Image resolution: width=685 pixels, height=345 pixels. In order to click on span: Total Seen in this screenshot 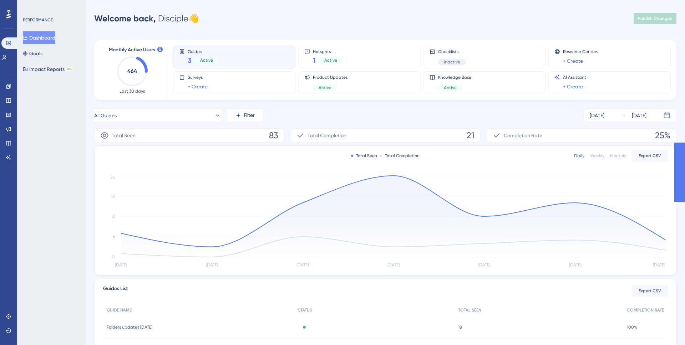, I will do `click(123, 136)`.